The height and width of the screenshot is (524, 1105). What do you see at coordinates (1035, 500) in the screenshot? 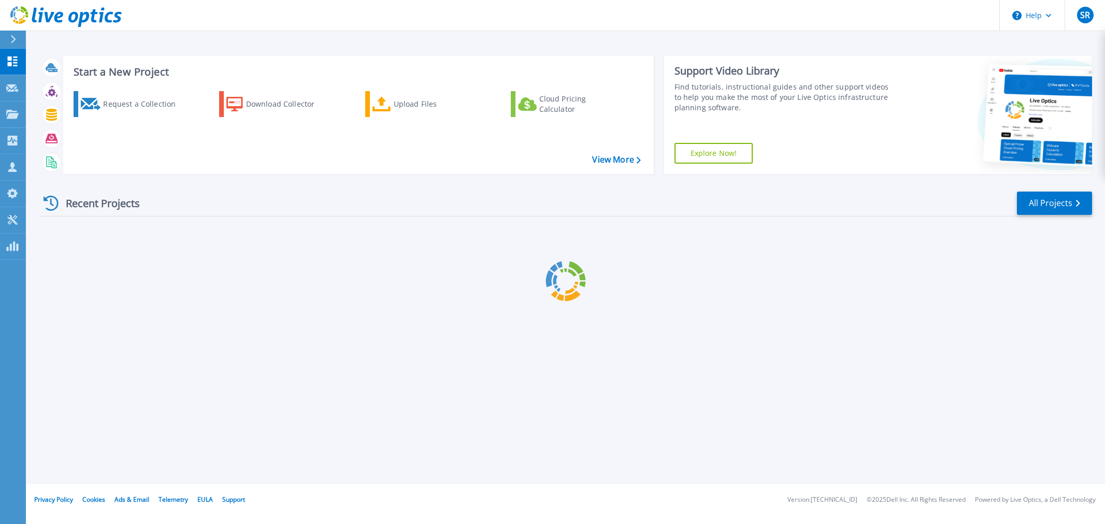
I see `li: Powered by Live Optics, a Dell Technology` at bounding box center [1035, 500].